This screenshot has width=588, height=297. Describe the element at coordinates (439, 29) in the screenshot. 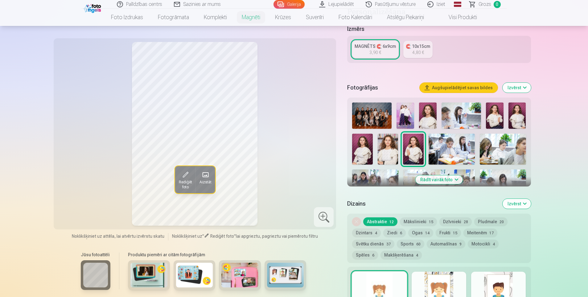

I see `h5: Izmērs` at that location.